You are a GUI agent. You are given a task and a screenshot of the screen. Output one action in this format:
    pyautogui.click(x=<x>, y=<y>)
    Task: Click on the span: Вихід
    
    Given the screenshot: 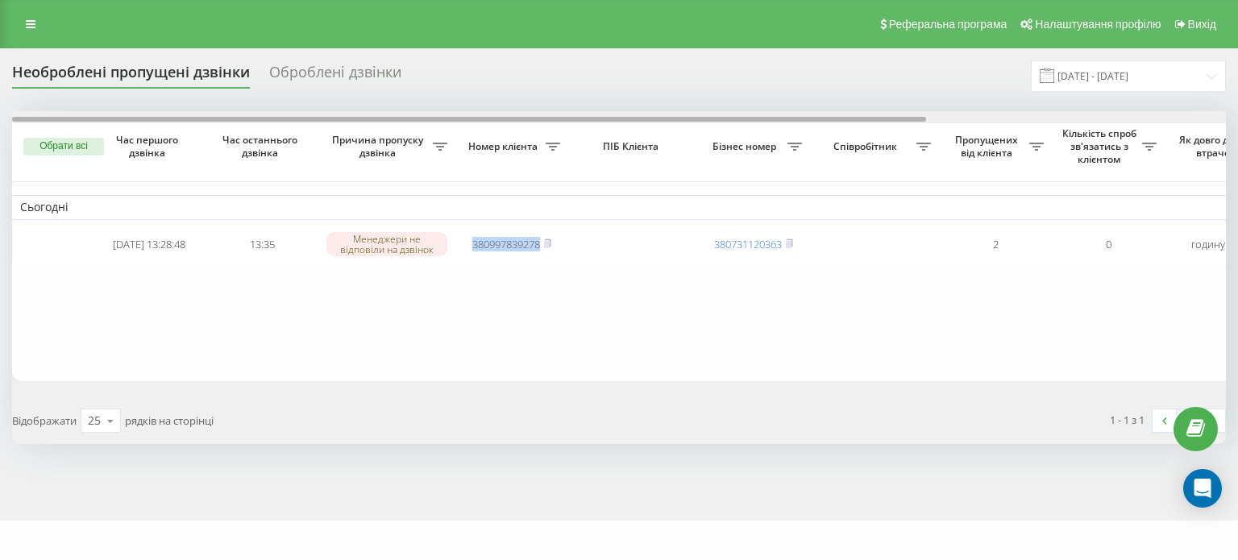 What is the action you would take?
    pyautogui.click(x=1201, y=24)
    